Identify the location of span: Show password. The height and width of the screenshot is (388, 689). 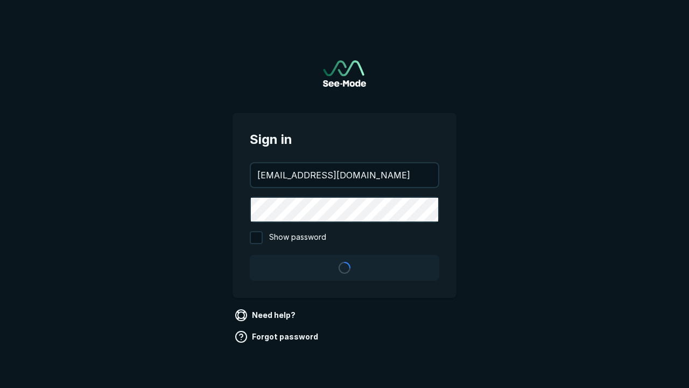
(298, 237).